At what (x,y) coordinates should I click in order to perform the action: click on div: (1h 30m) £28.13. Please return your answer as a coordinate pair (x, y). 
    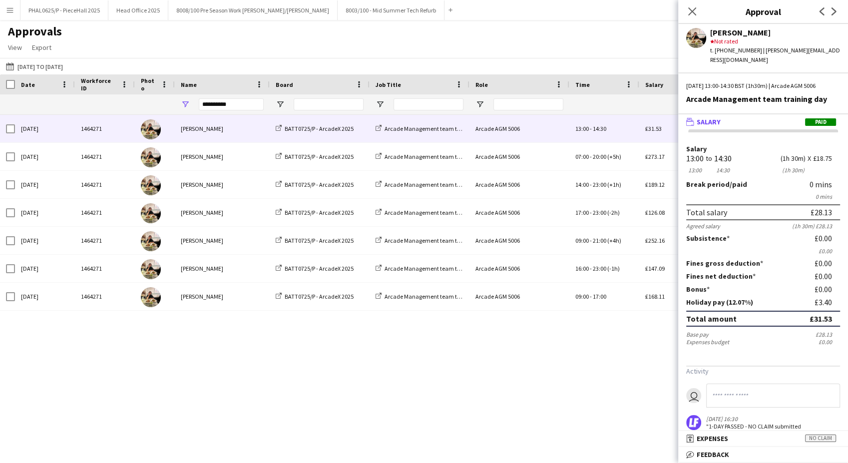
    Looking at the image, I should click on (816, 226).